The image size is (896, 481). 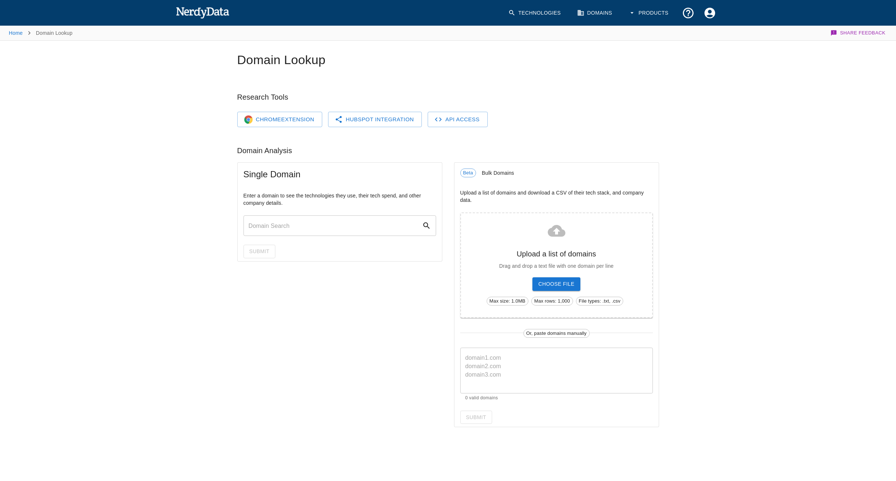 I want to click on span: Beta, so click(x=468, y=173).